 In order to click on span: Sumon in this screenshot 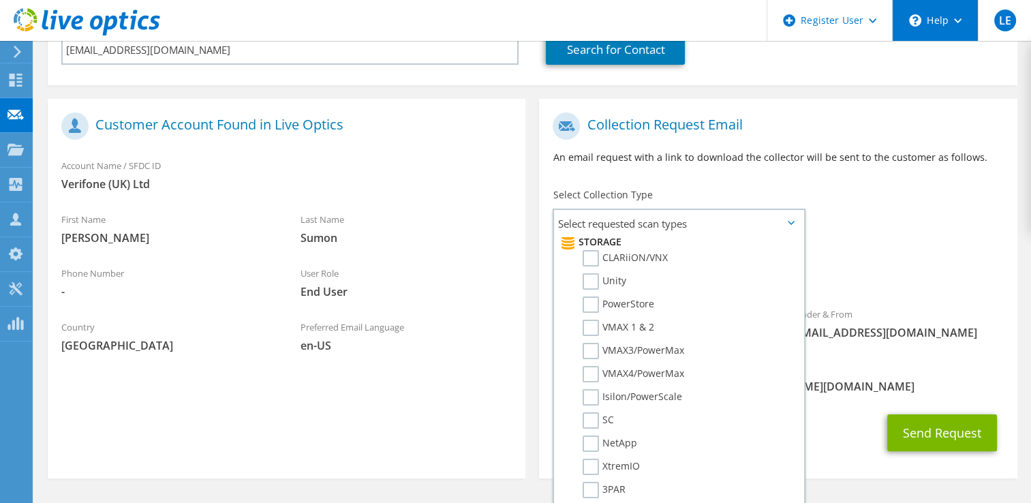, I will do `click(406, 238)`.